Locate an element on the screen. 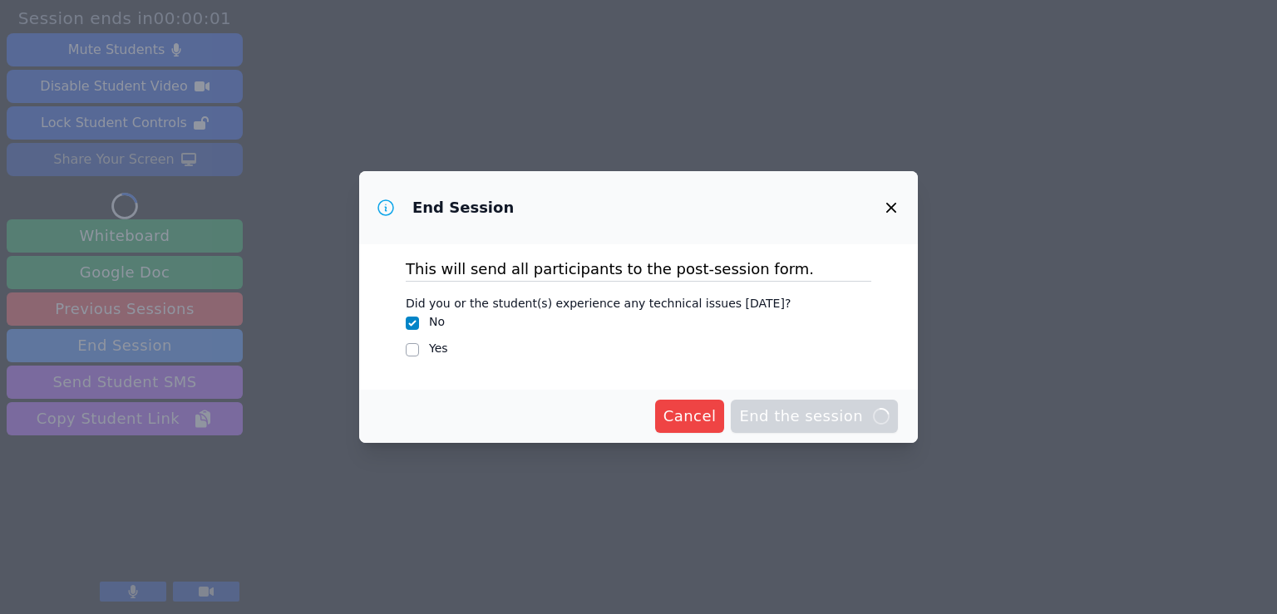 This screenshot has height=614, width=1277. label: No is located at coordinates (436, 322).